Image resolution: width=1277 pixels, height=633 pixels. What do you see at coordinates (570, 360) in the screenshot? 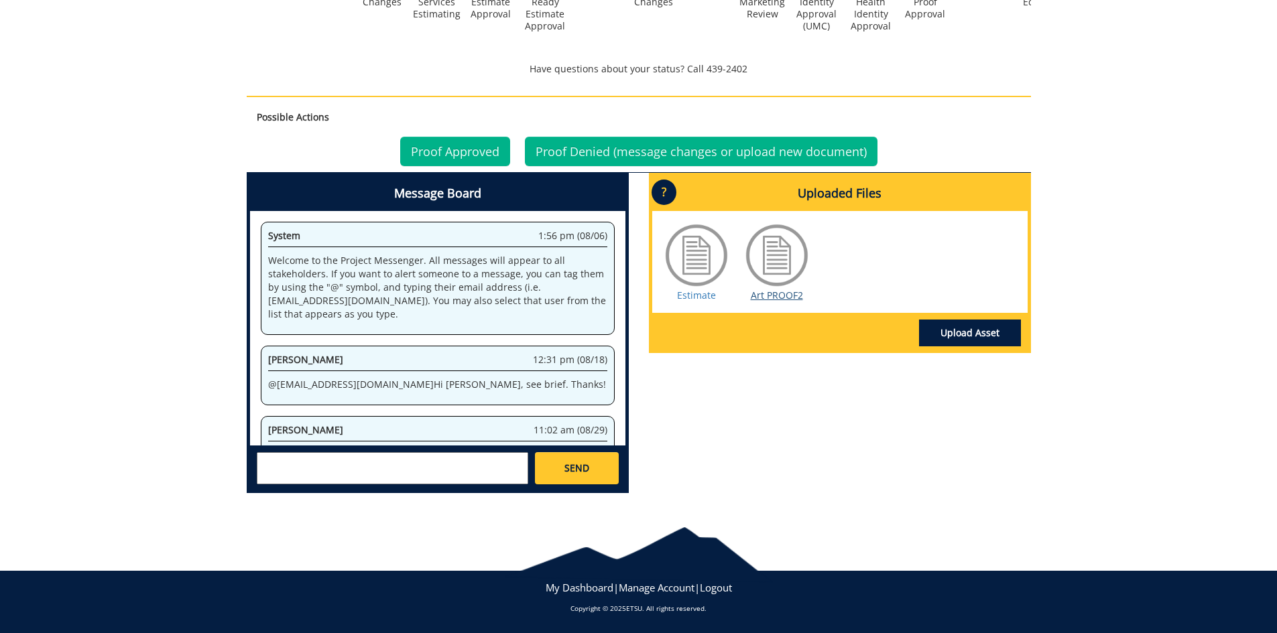
I see `span: 12:31 pm (08/18)` at bounding box center [570, 360].